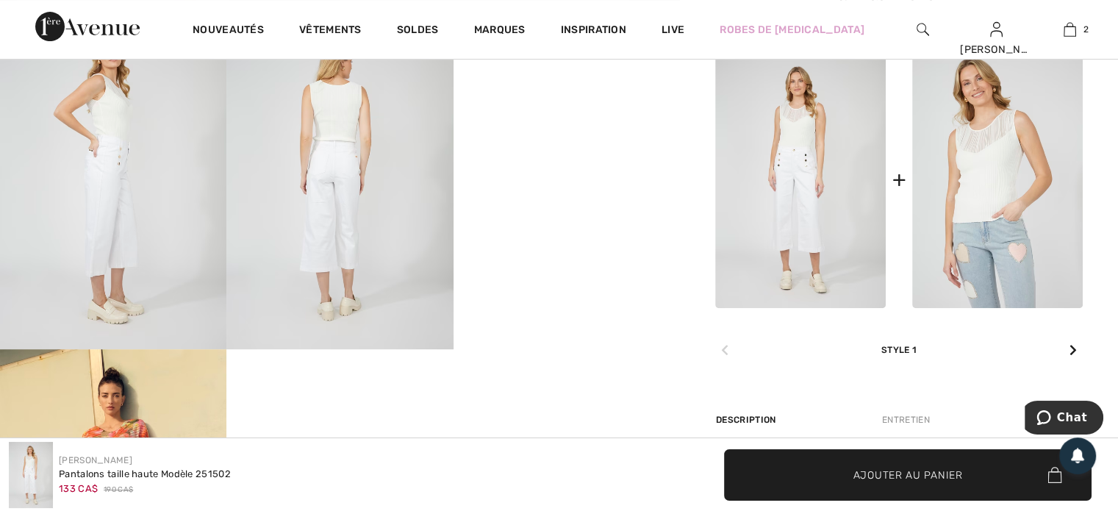  Describe the element at coordinates (47, 17) in the screenshot. I see `span: Chat` at that location.